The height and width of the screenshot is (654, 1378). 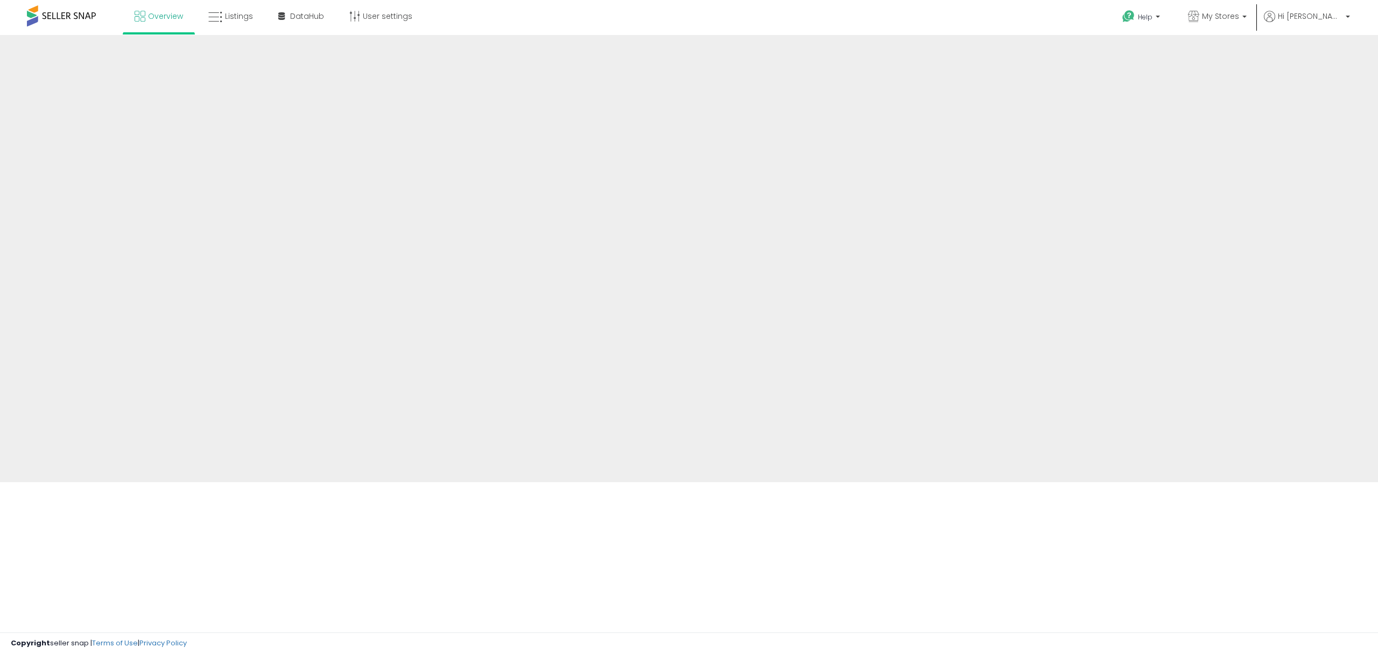 What do you see at coordinates (1142, 18) in the screenshot?
I see `a: Help` at bounding box center [1142, 18].